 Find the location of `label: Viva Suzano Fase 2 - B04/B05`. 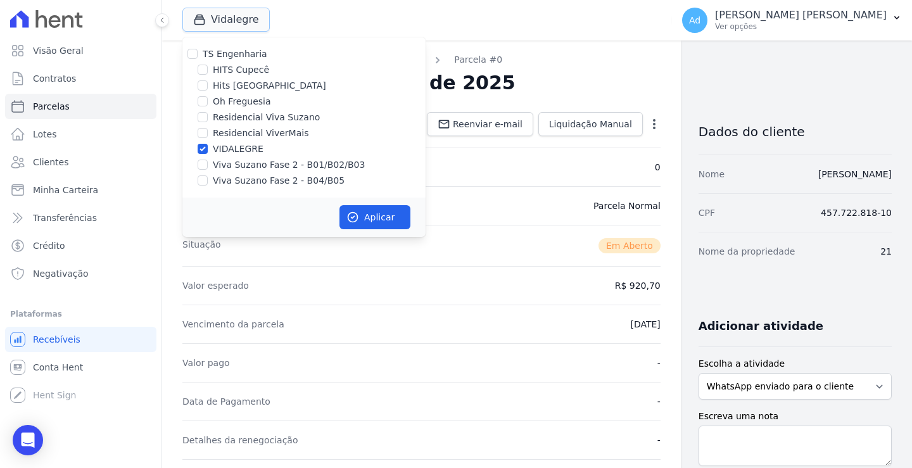

label: Viva Suzano Fase 2 - B04/B05 is located at coordinates (279, 180).